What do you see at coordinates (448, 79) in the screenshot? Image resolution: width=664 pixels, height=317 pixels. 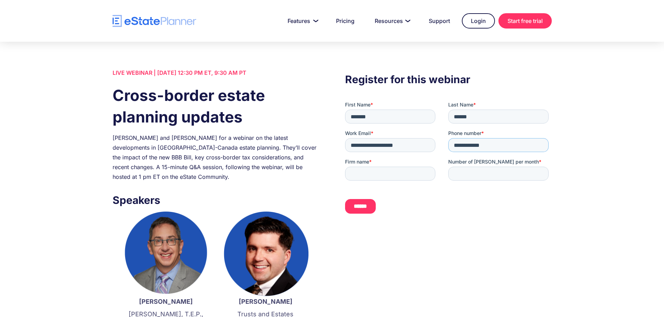 I see `h3: Register for this webinar` at bounding box center [448, 79].